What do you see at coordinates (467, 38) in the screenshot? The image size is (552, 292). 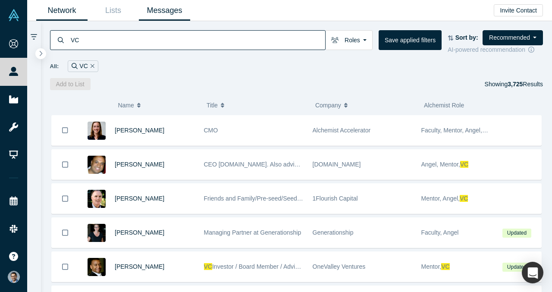 I see `strong: Sort by:` at bounding box center [467, 38].